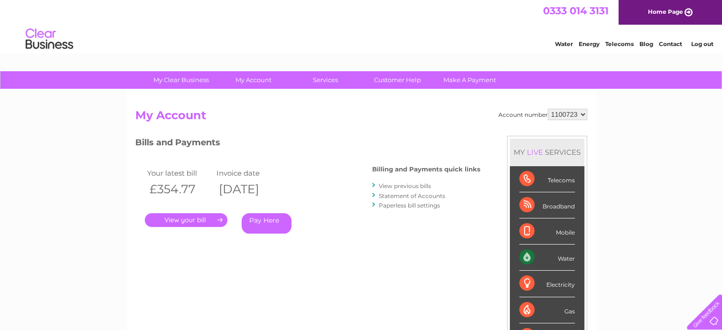 The image size is (722, 330). I want to click on a: Make A Payment, so click(469, 80).